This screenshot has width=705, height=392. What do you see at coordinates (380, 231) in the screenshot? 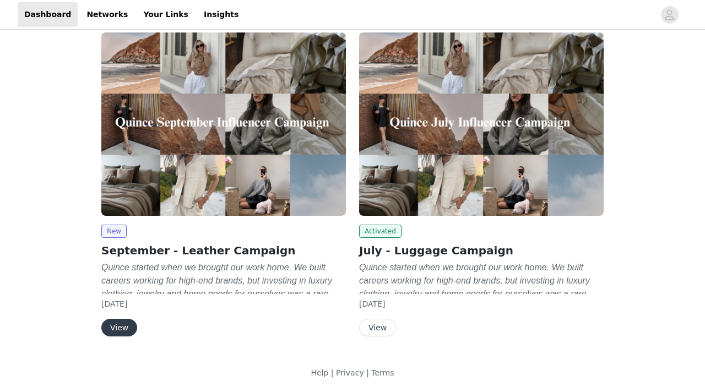
I see `span: Activated` at bounding box center [380, 231].